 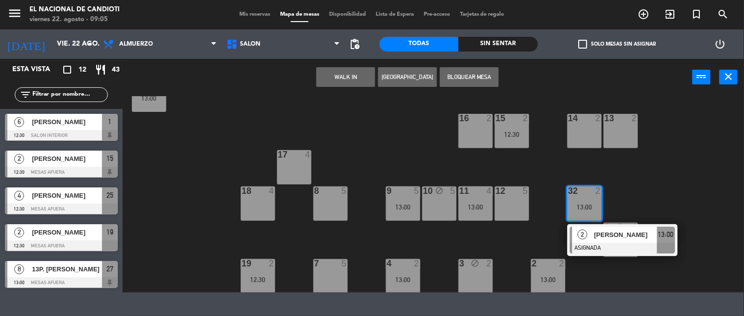 I want to click on div: El Nacional de Candioti, so click(x=75, y=10).